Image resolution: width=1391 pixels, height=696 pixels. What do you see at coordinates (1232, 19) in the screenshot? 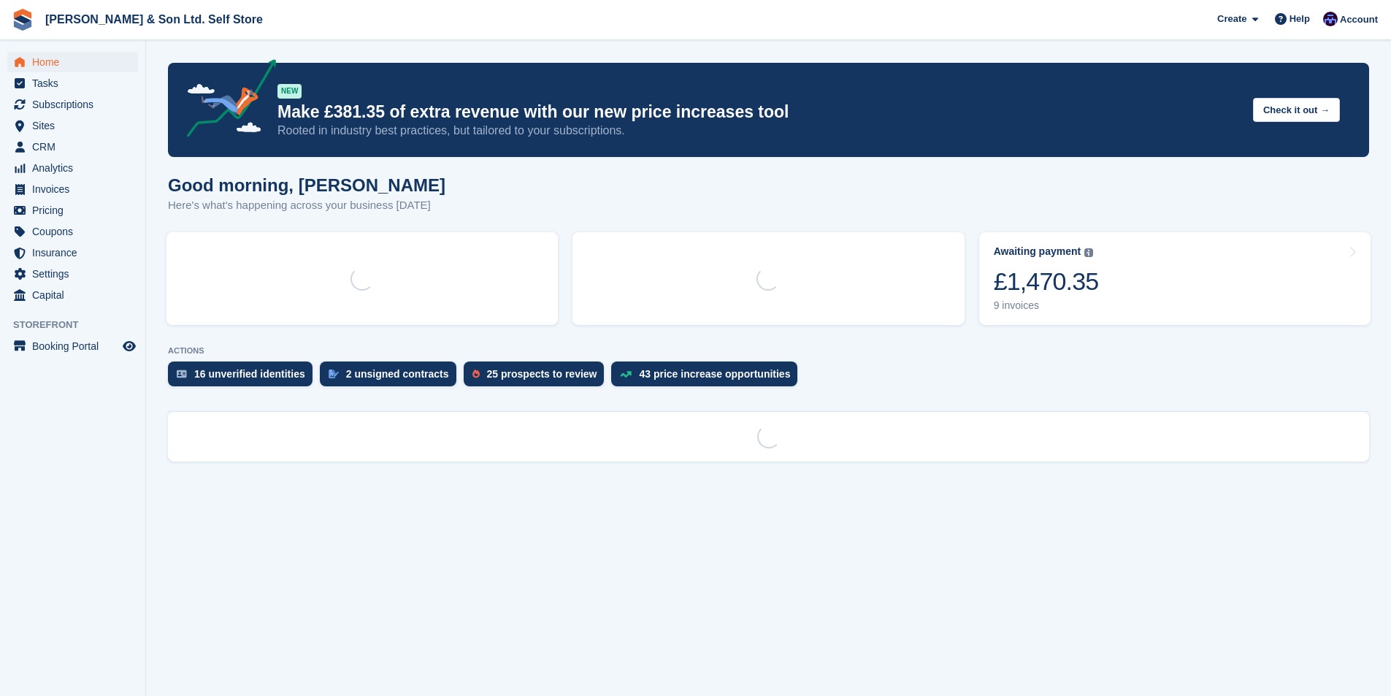
I see `span: Create` at bounding box center [1232, 19].